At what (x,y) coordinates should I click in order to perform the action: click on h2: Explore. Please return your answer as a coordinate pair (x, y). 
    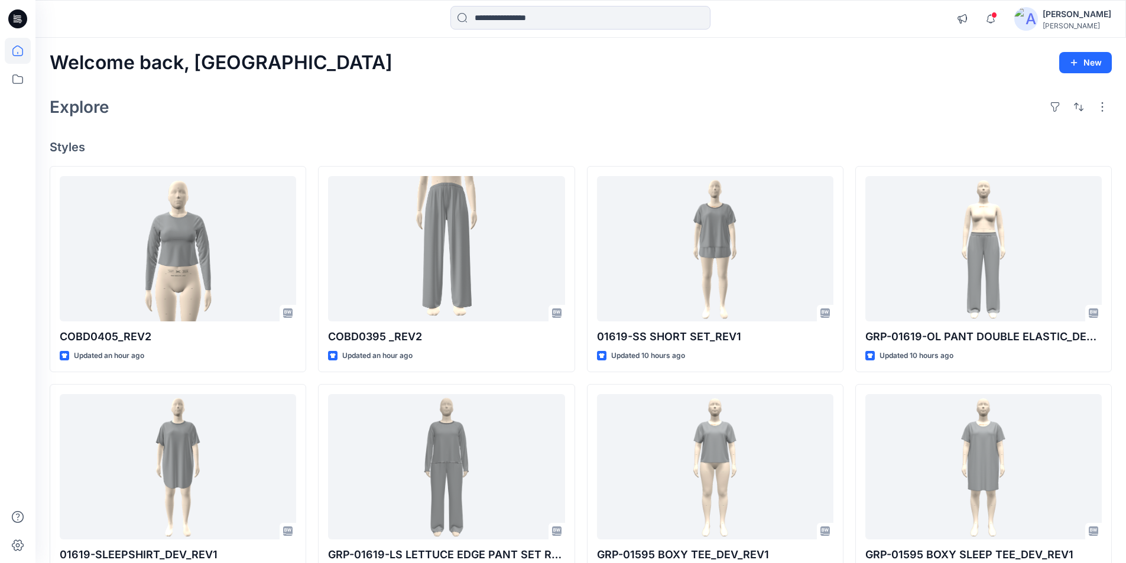
    Looking at the image, I should click on (79, 107).